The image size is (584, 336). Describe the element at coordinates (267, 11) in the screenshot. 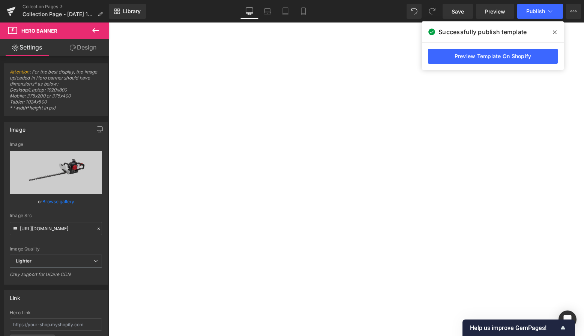

I see `a: Laptop` at that location.